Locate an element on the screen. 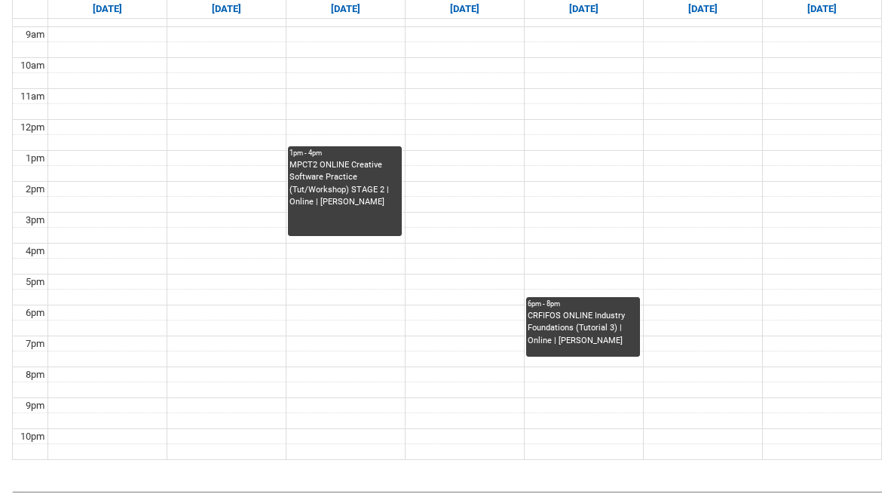 The height and width of the screenshot is (497, 894). div: 10am is located at coordinates (32, 66).